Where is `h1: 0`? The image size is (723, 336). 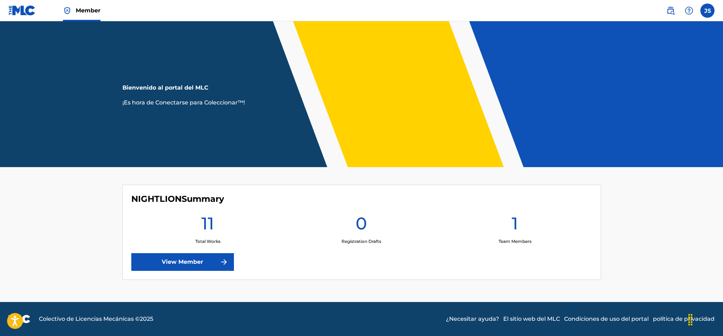
h1: 0 is located at coordinates (361, 225).